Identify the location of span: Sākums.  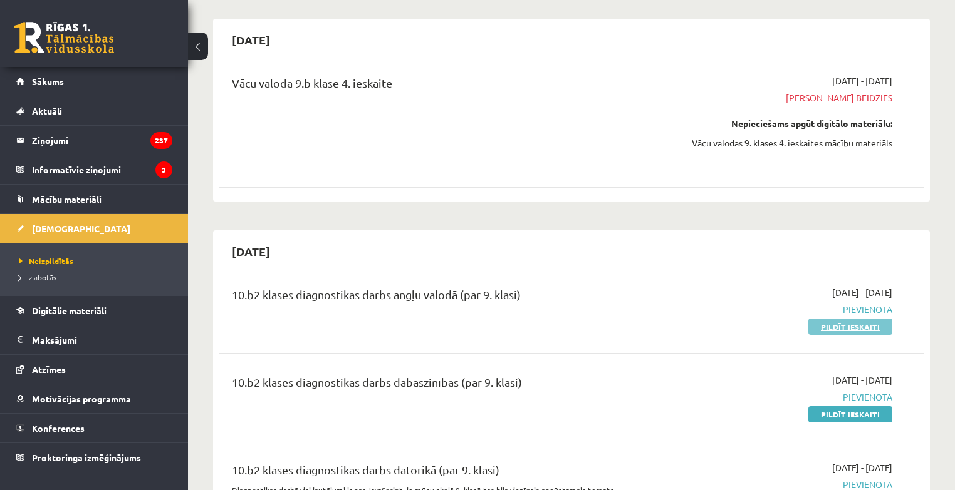
(48, 81).